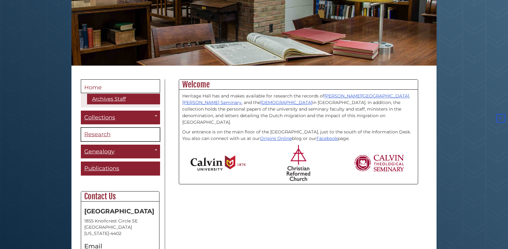  I want to click on a: Genealogy, so click(120, 151).